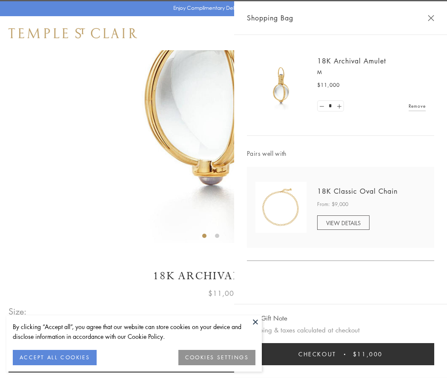  Describe the element at coordinates (352, 61) in the screenshot. I see `a: 18K Archival Amulet` at that location.